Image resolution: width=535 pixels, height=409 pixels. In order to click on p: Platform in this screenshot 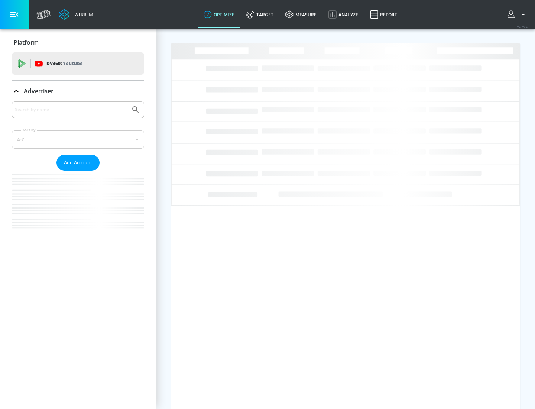, I will do `click(26, 42)`.